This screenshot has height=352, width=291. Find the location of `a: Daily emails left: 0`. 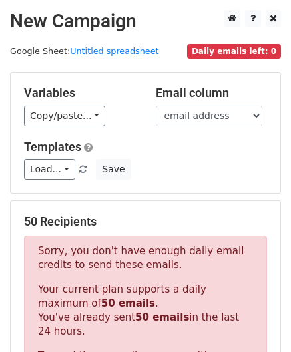

a: Daily emails left: 0 is located at coordinates (233, 51).